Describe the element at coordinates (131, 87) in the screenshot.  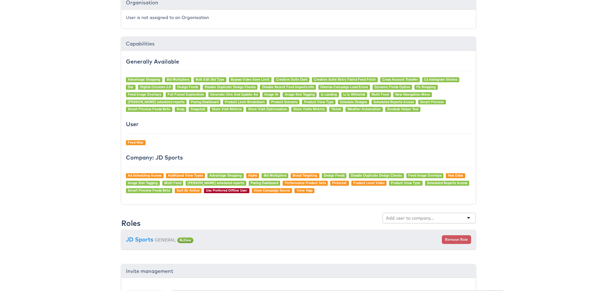
I see `a: Dar` at that location.